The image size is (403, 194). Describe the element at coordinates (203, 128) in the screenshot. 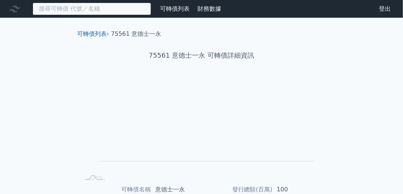

I see `g: Chart` at that location.